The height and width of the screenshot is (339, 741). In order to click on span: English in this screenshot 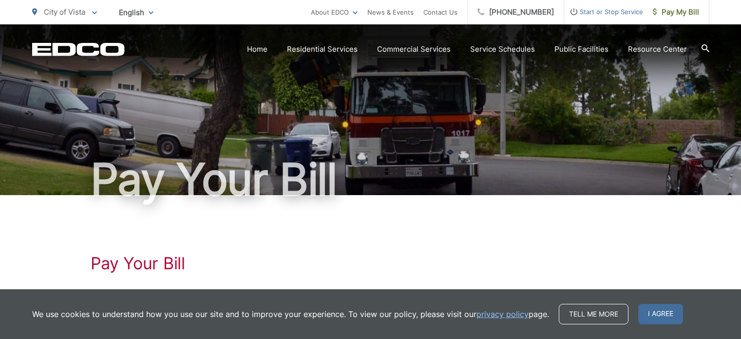, I will do `click(136, 12)`.